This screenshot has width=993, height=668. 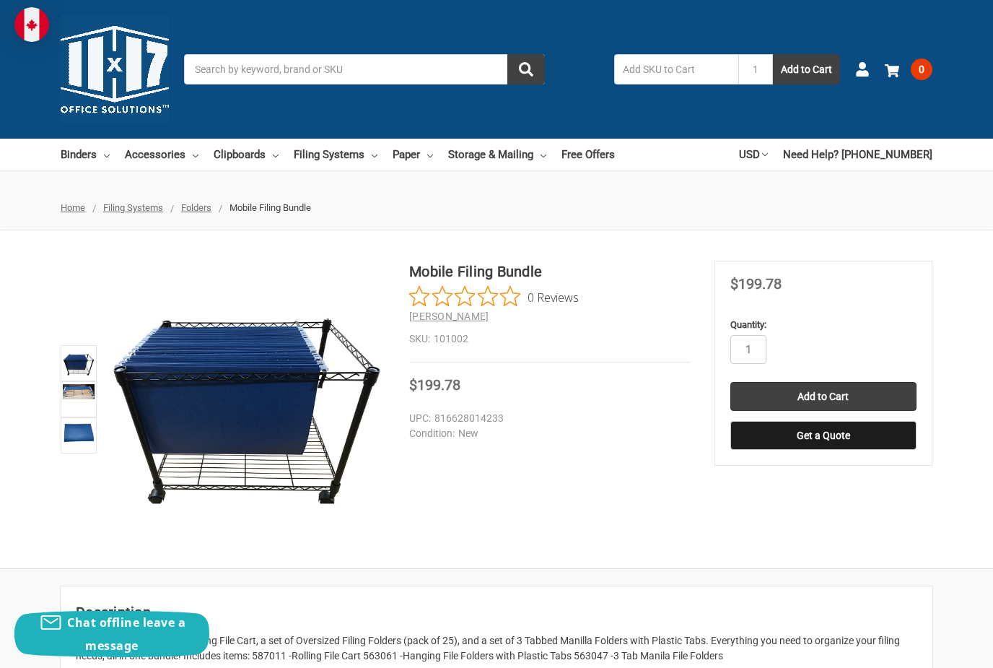 I want to click on a: Paper, so click(x=413, y=154).